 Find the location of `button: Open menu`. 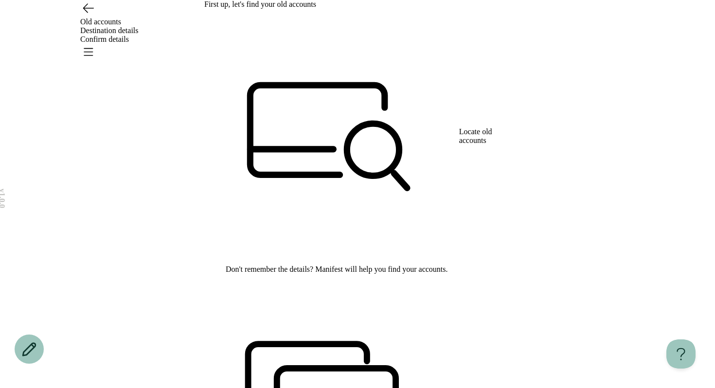

button: Open menu is located at coordinates (88, 52).